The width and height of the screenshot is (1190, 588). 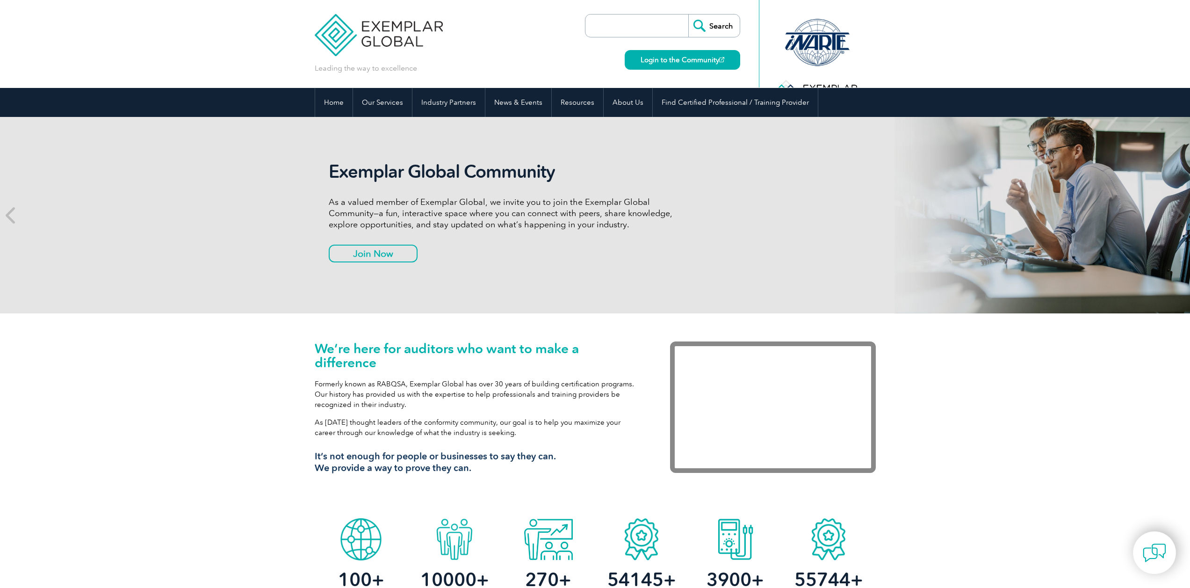 I want to click on p: Leading the way to excellence, so click(x=366, y=68).